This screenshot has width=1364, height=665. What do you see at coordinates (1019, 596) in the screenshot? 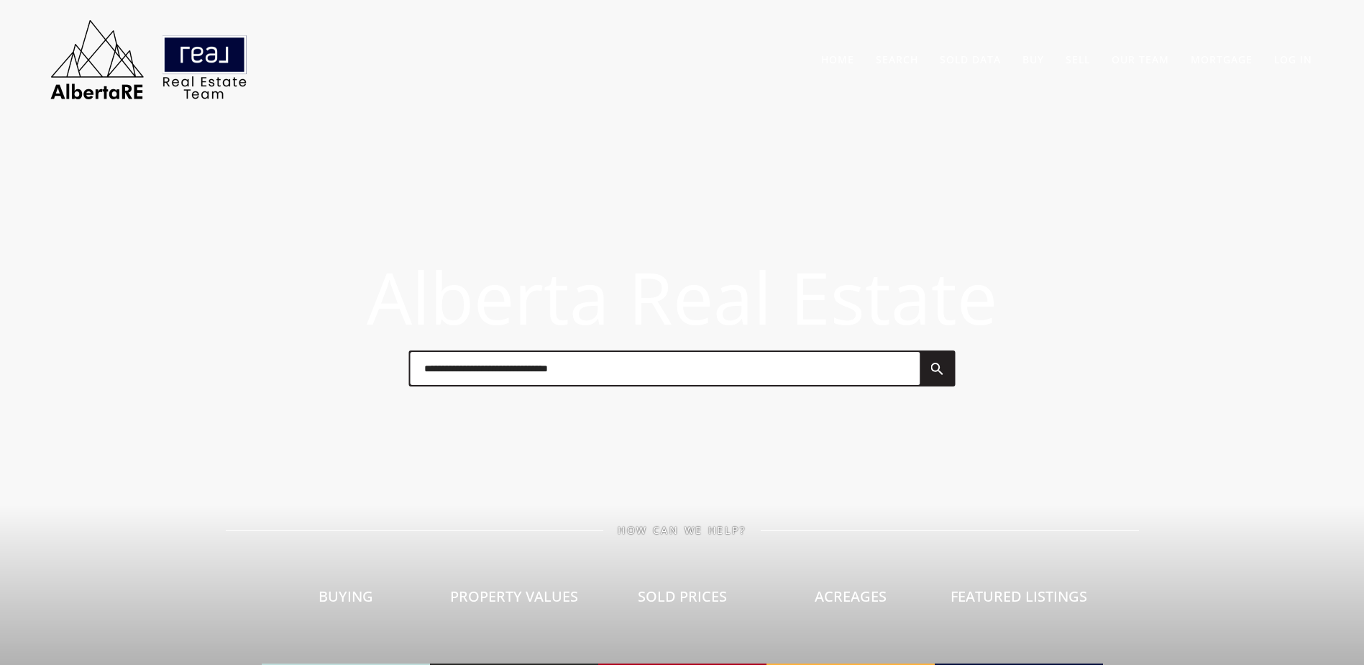
I see `span: Featured Listings` at bounding box center [1019, 596].